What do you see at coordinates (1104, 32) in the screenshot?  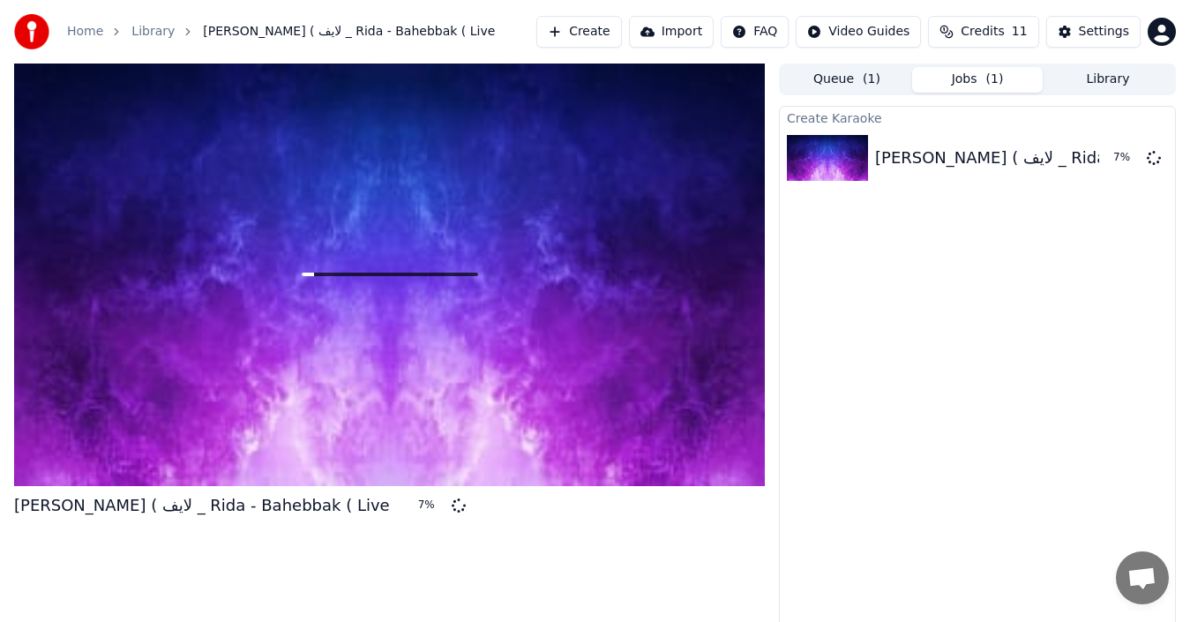 I see `div: Settings` at bounding box center [1104, 32].